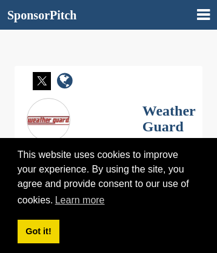 This screenshot has height=253, width=217. I want to click on a: learn more about cookies, so click(80, 200).